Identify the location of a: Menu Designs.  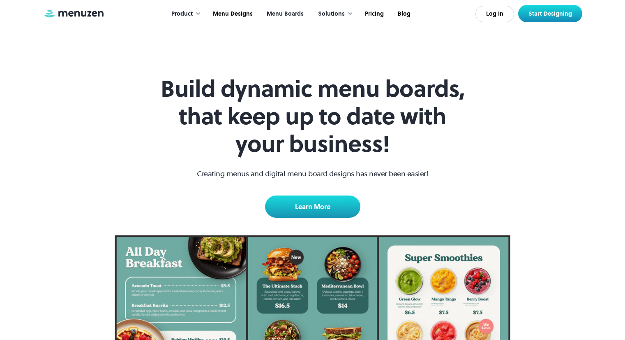
(232, 14).